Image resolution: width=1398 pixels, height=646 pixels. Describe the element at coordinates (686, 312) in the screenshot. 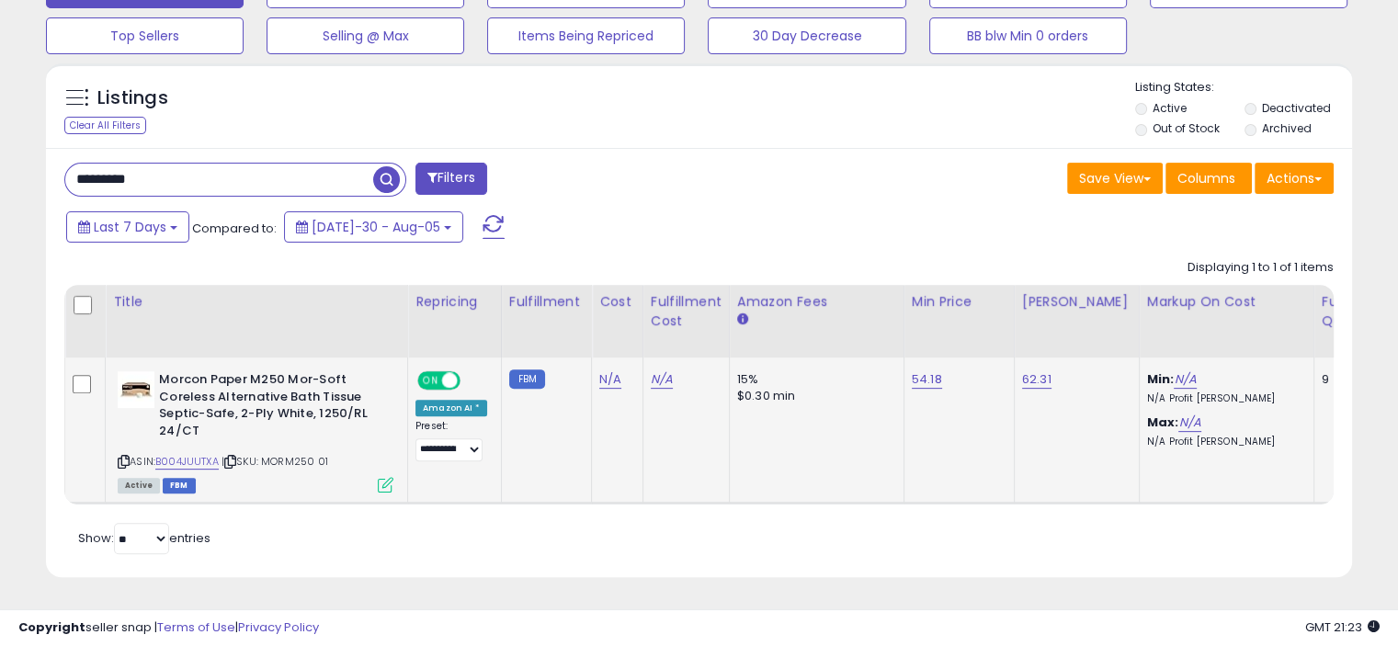

I see `div: Fulfillment Cost` at that location.